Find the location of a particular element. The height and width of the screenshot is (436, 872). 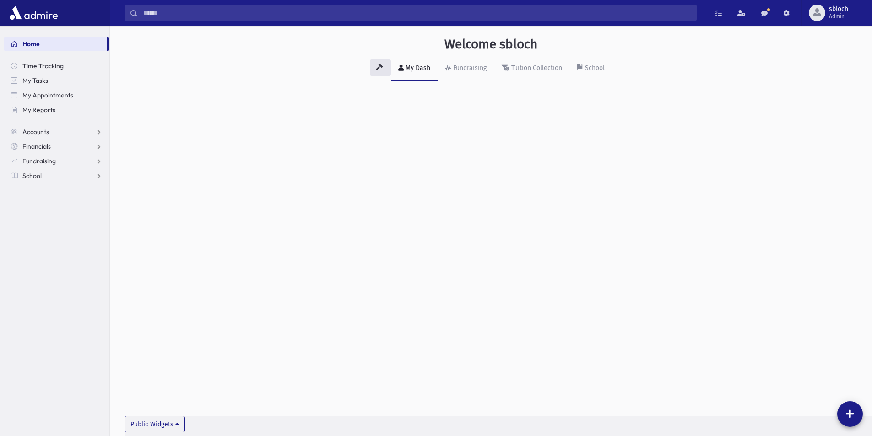

span: Financials is located at coordinates (37, 146).